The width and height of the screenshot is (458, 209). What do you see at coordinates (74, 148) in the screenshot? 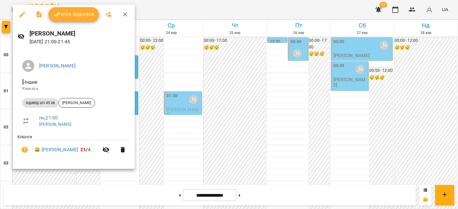
I see `ul: Клієнти` at bounding box center [74, 148].